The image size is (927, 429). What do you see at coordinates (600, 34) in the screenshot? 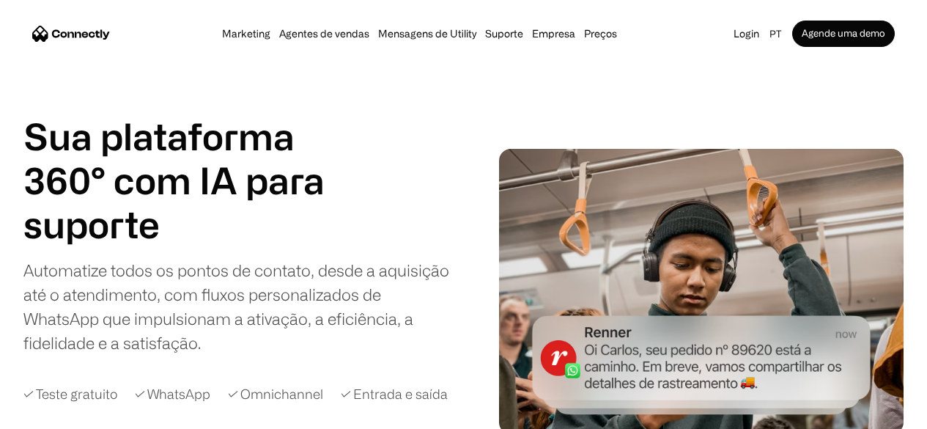
I see `a: Preços` at bounding box center [600, 34].